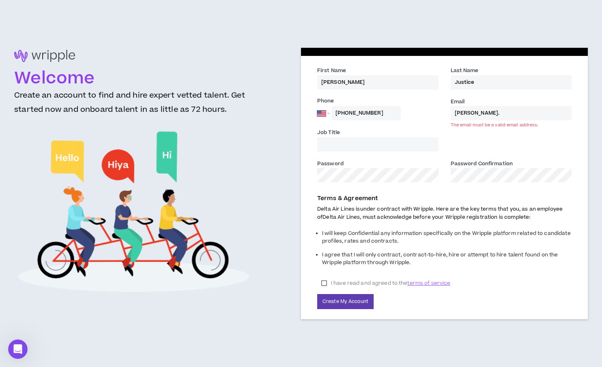 The image size is (602, 367). I want to click on li: I agree that I will only contract, contract-to-hire, hire or attempt to hire talent found on the ..., so click(447, 260).